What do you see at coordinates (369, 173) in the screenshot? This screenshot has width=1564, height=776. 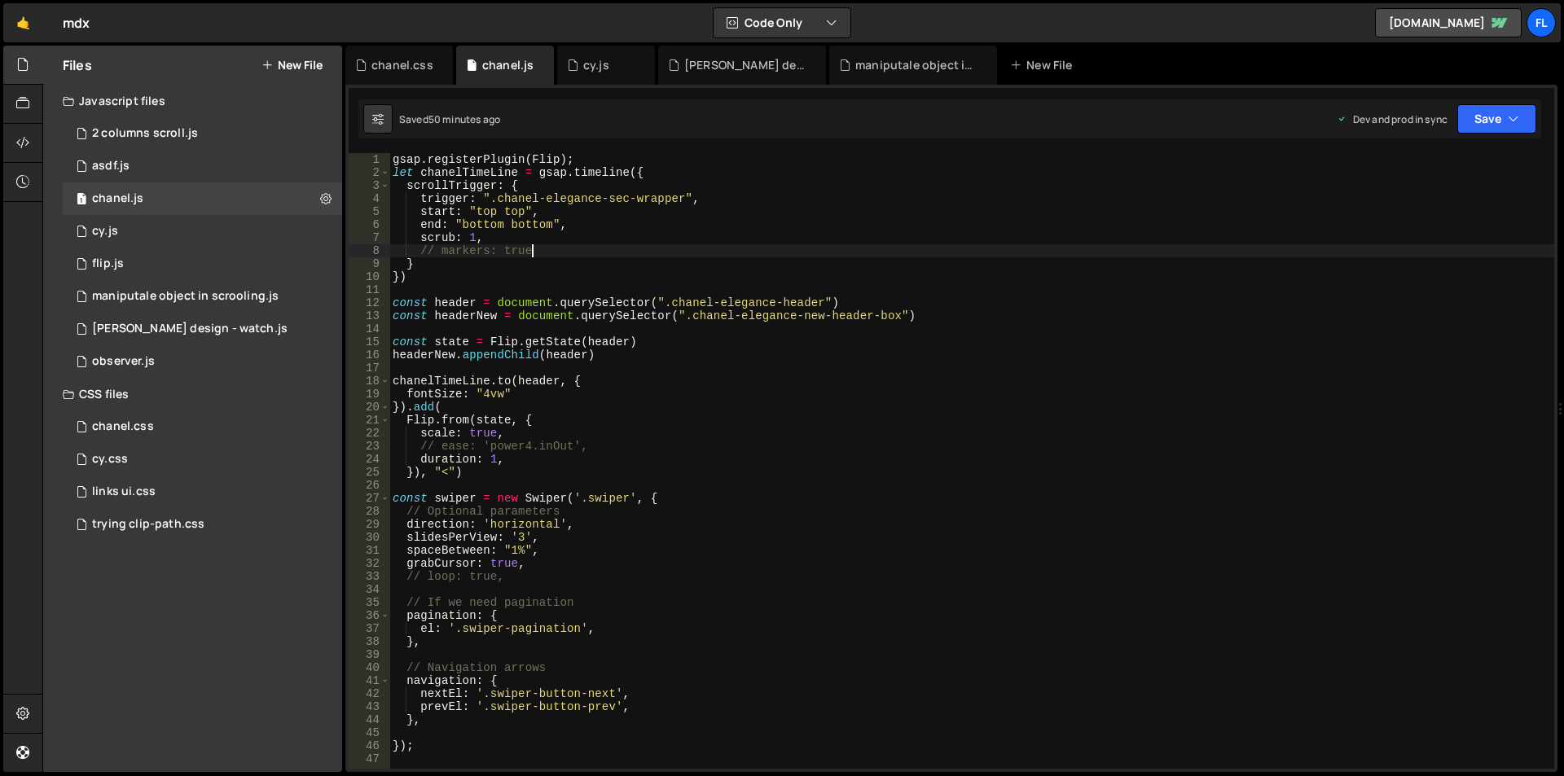 I see `div: 2` at bounding box center [369, 173].